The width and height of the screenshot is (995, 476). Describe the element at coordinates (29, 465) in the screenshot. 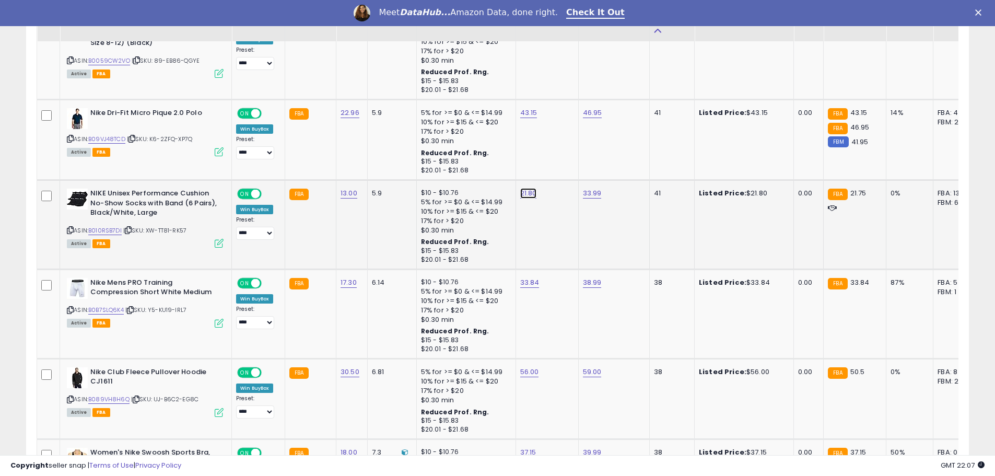

I see `strong: Copyright` at that location.